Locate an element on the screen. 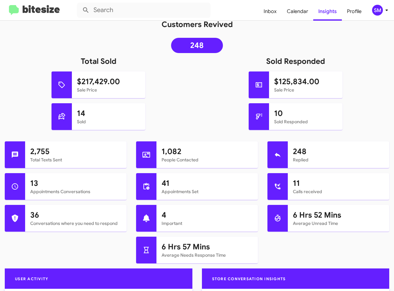 The image size is (394, 291). h1: 36 is located at coordinates (76, 215).